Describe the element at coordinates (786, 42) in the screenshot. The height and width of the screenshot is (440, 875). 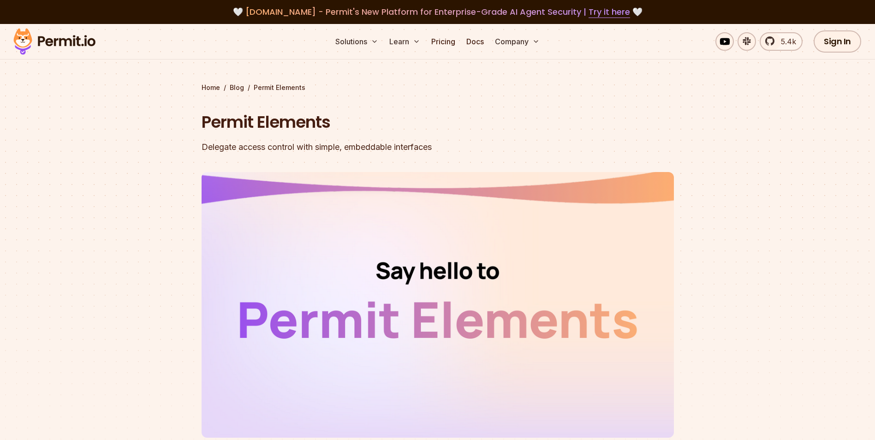
I see `span: 5.4k` at that location.